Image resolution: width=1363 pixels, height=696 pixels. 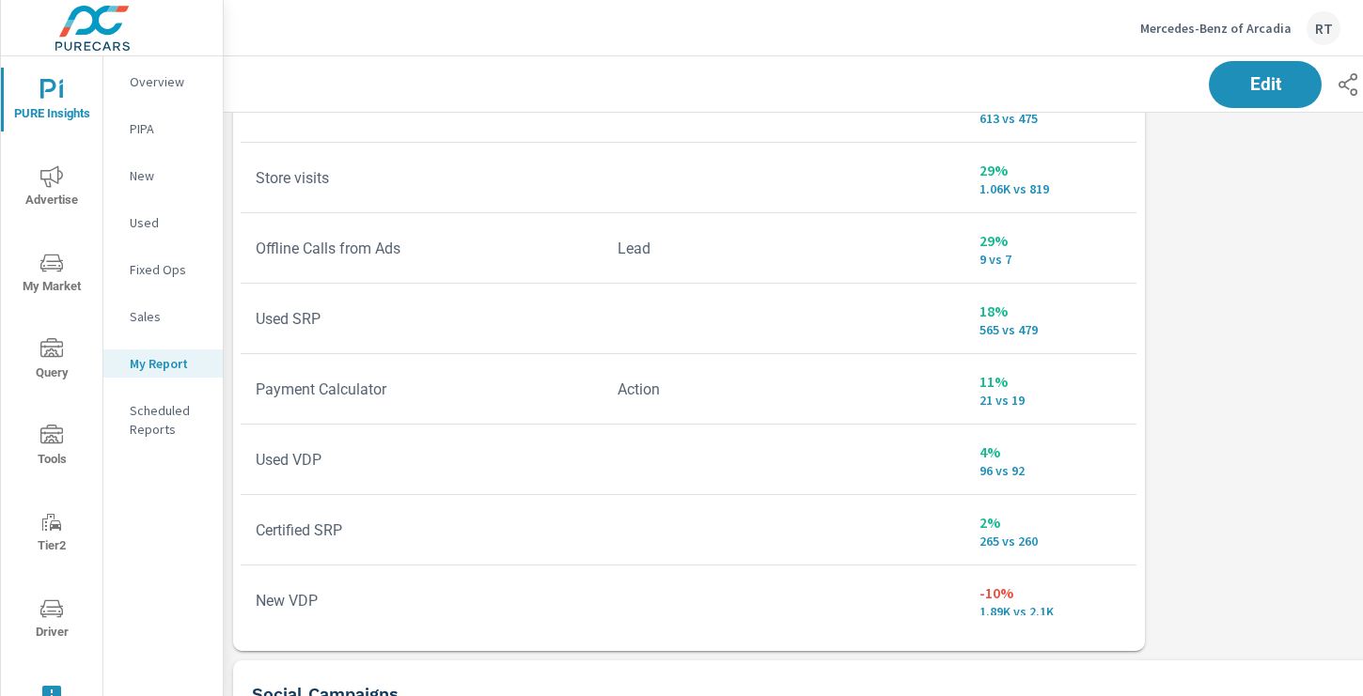 What do you see at coordinates (163, 270) in the screenshot?
I see `div: Fixed Ops` at bounding box center [163, 270].